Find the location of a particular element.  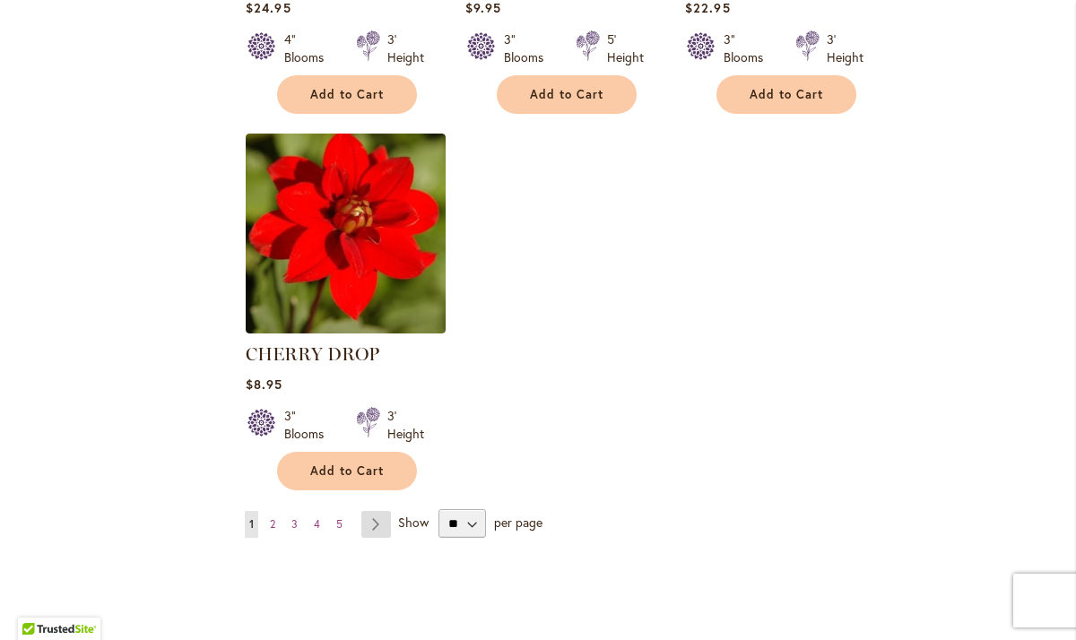

span: 1 is located at coordinates (251, 524).